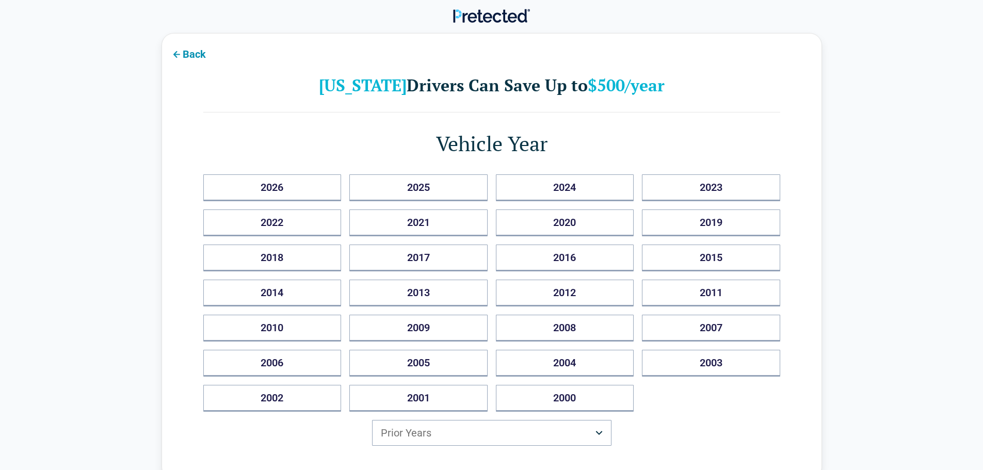 The height and width of the screenshot is (470, 983). I want to click on button: 2017, so click(419, 258).